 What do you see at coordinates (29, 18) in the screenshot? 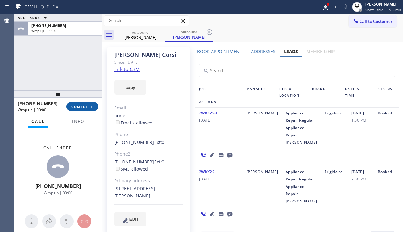
I see `span: ALL TASKS` at bounding box center [29, 18].